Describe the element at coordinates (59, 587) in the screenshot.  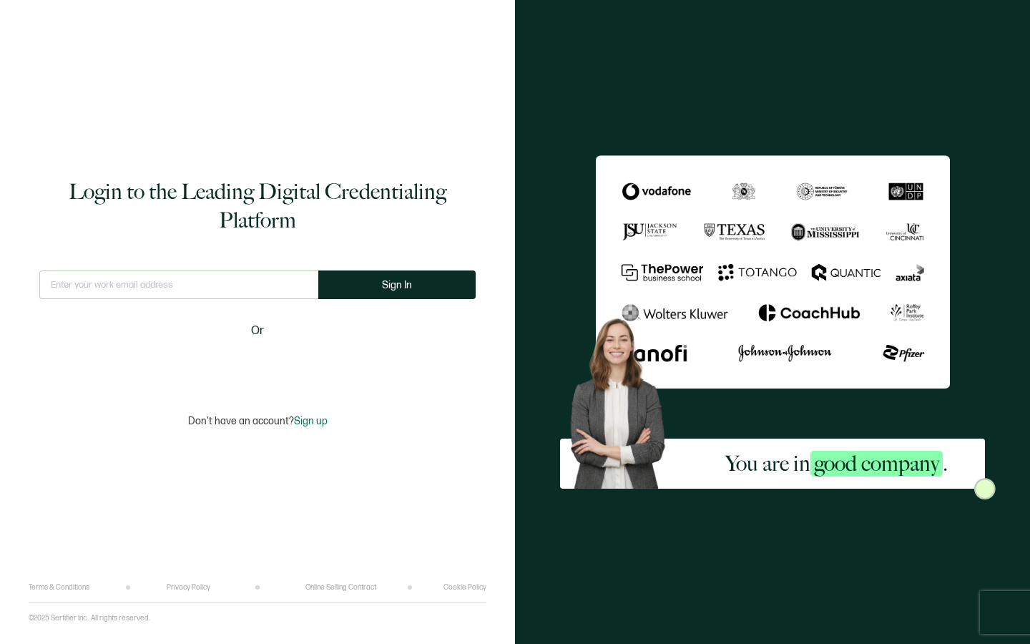
I see `a: Terms & Conditions` at that location.